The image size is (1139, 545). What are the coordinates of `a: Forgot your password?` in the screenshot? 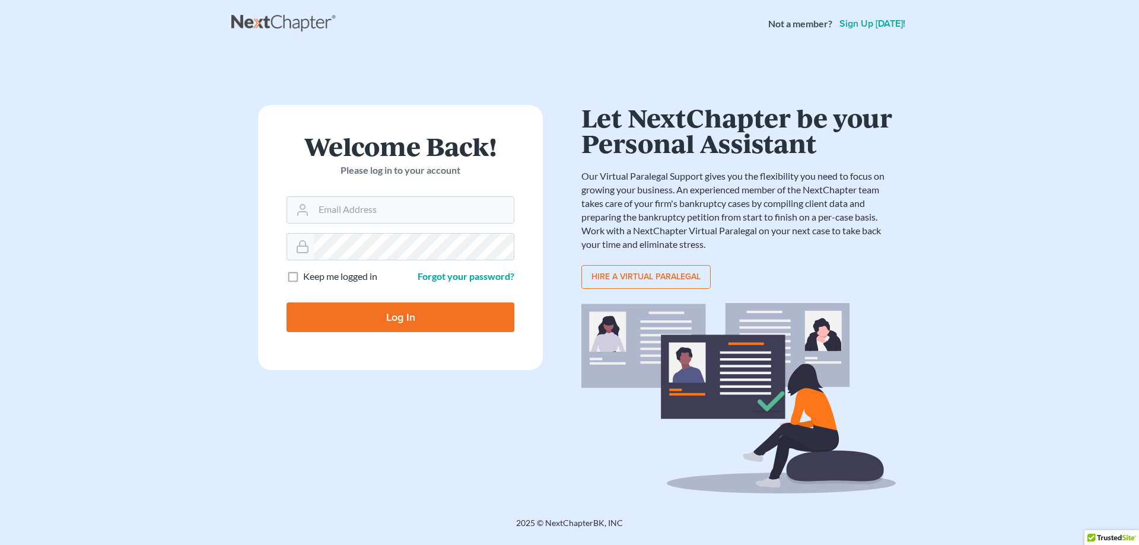 It's located at (466, 276).